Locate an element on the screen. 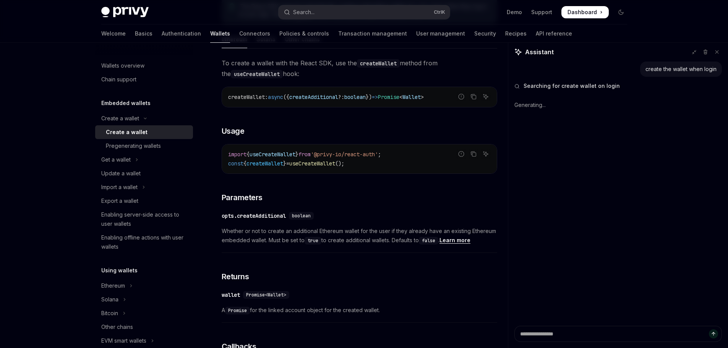 This screenshot has height=348, width=728. a: Authentication is located at coordinates (181, 34).